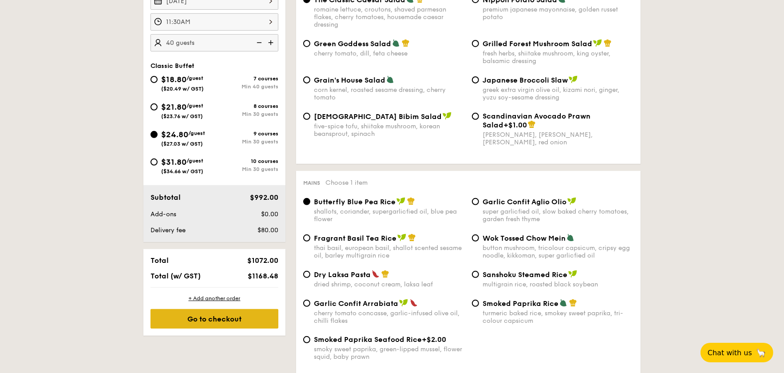 This screenshot has height=373, width=784. What do you see at coordinates (312, 183) in the screenshot?
I see `span: Mains` at bounding box center [312, 183].